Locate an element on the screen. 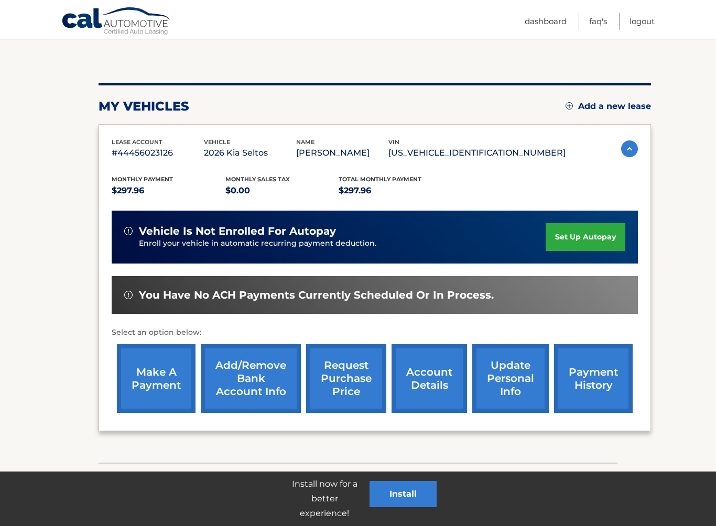  span: vin is located at coordinates (394, 142).